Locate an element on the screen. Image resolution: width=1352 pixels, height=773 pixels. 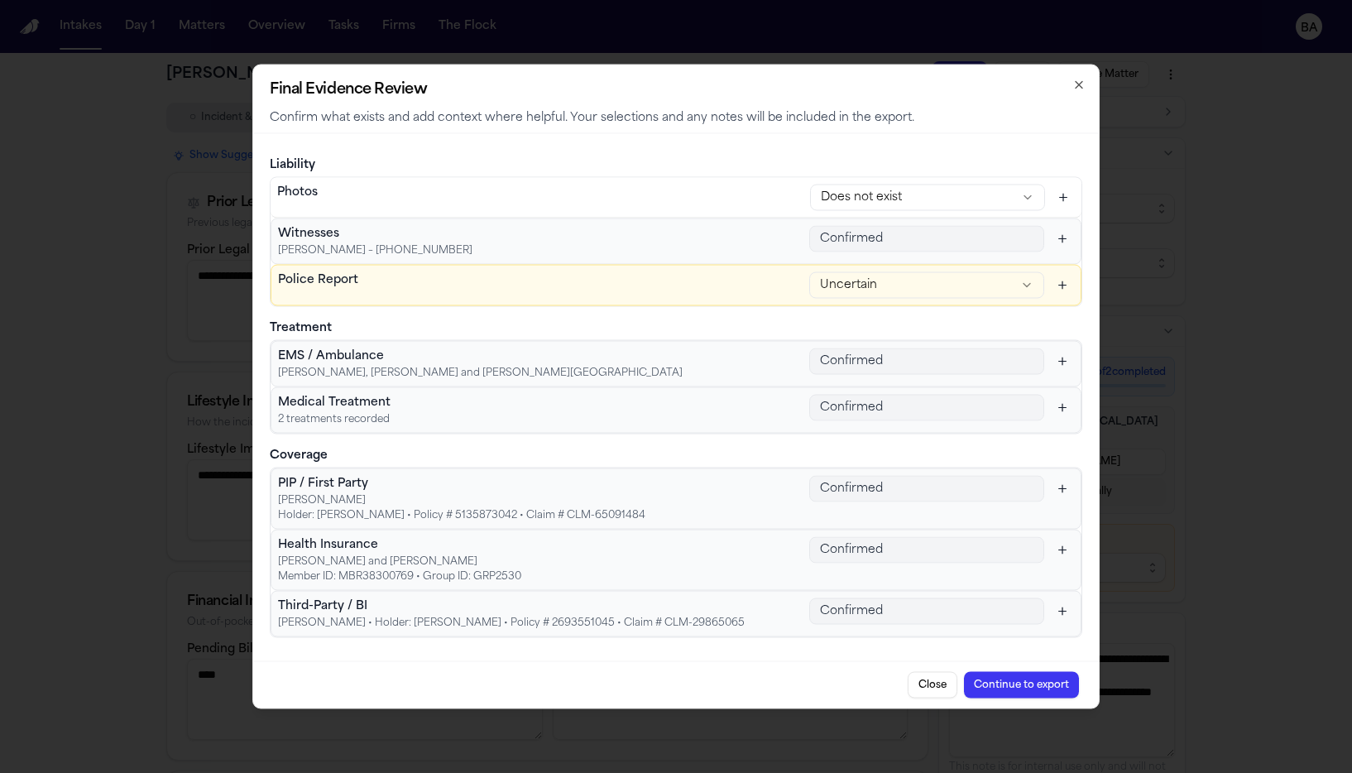
div: Witnesses status (locked) is located at coordinates (927, 239).